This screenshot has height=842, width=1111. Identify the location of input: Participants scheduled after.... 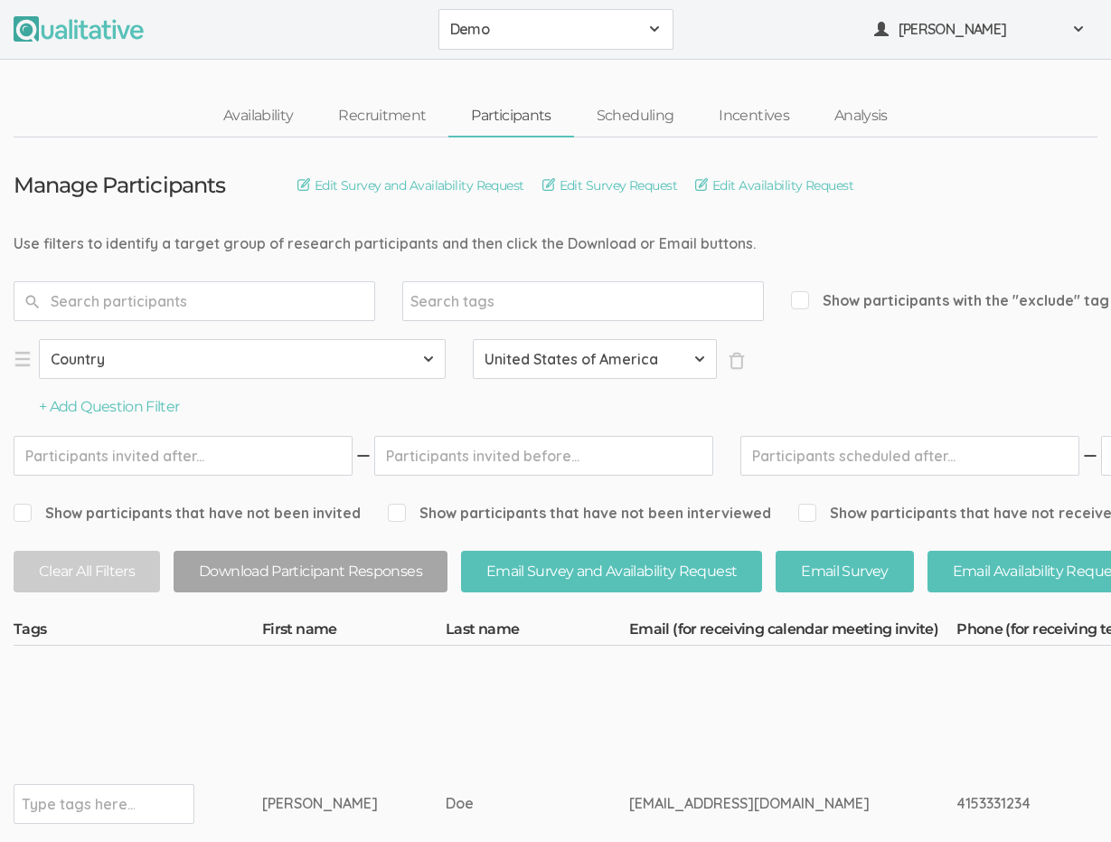
(909, 456).